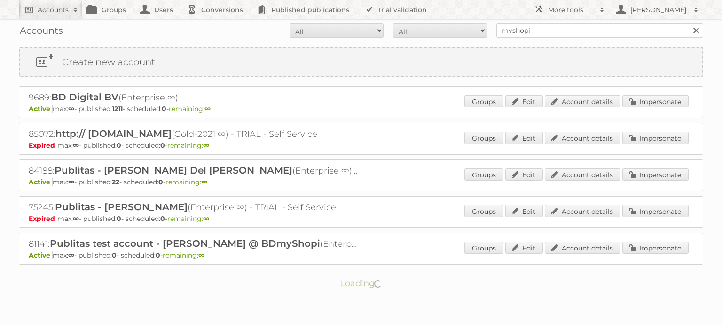  I want to click on p: Loading, so click(361, 284).